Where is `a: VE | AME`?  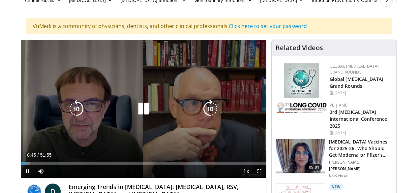
a: VE | AME is located at coordinates (338, 105).